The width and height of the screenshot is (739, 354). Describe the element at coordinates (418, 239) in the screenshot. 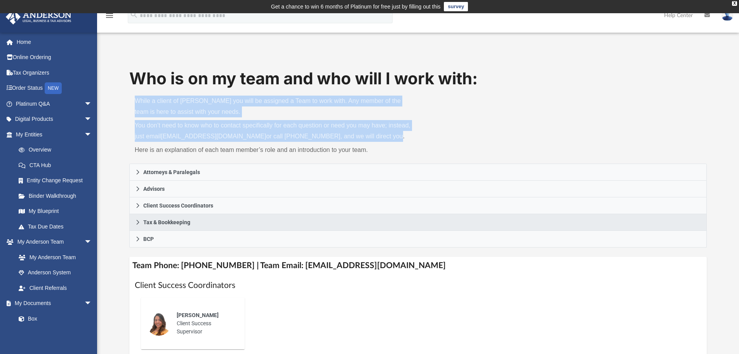

I see `a: BCP` at that location.